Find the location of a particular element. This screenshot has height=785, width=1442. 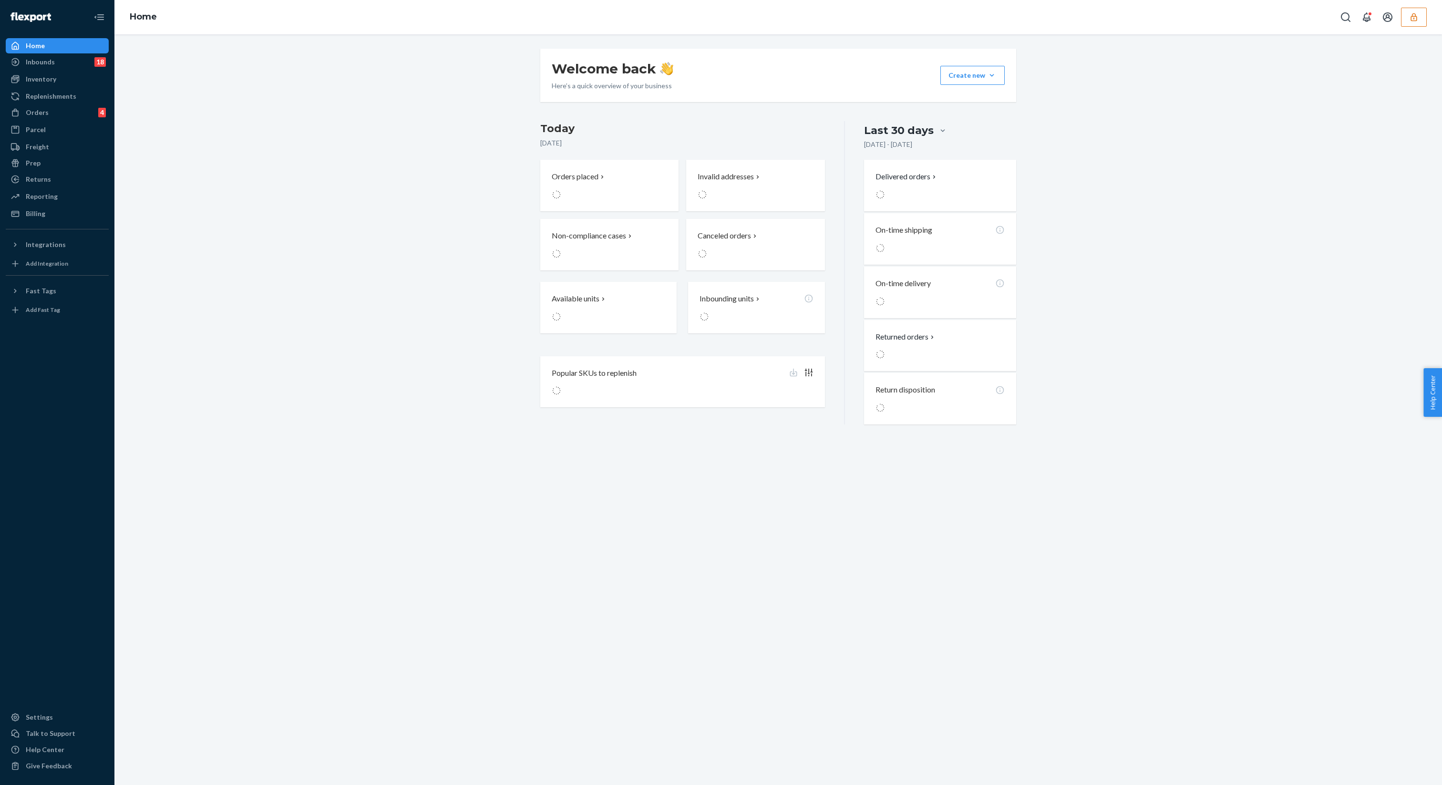

div: Settings is located at coordinates (39, 717).